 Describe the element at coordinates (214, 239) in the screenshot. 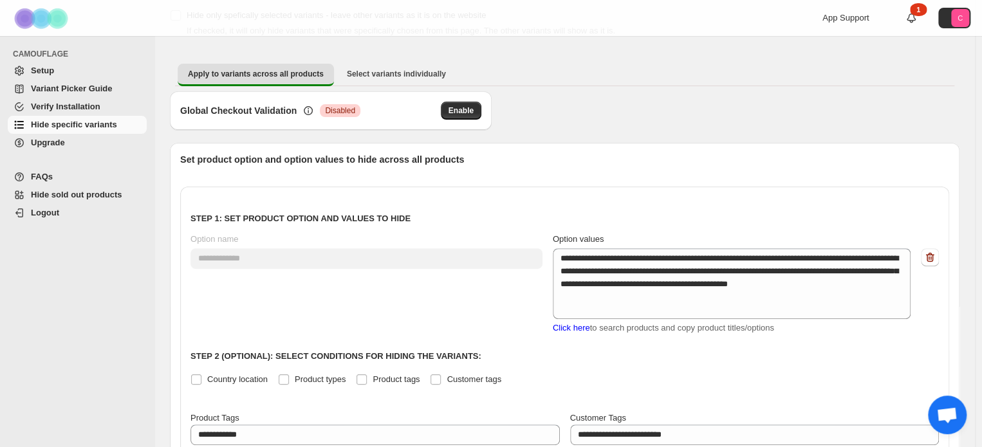

I see `span: Option name` at that location.